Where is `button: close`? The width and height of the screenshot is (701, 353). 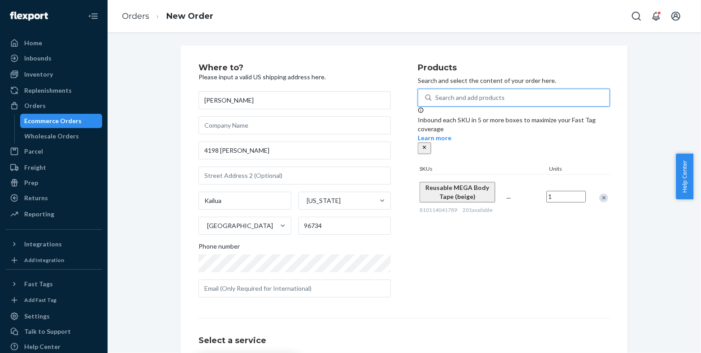 button: close is located at coordinates (424, 148).